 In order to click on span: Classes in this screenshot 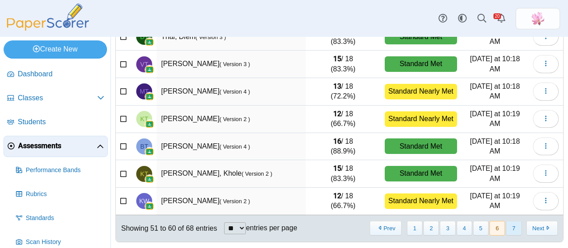, I will do `click(57, 98)`.